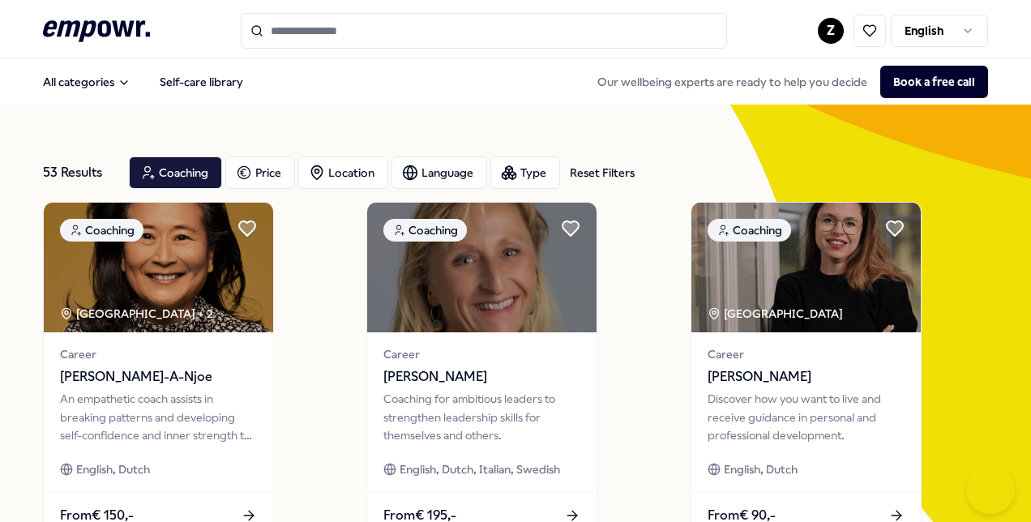 Image resolution: width=1031 pixels, height=522 pixels. What do you see at coordinates (787, 82) in the screenshot?
I see `div: Our wellbeing experts are ready to help you decide` at bounding box center [787, 82].